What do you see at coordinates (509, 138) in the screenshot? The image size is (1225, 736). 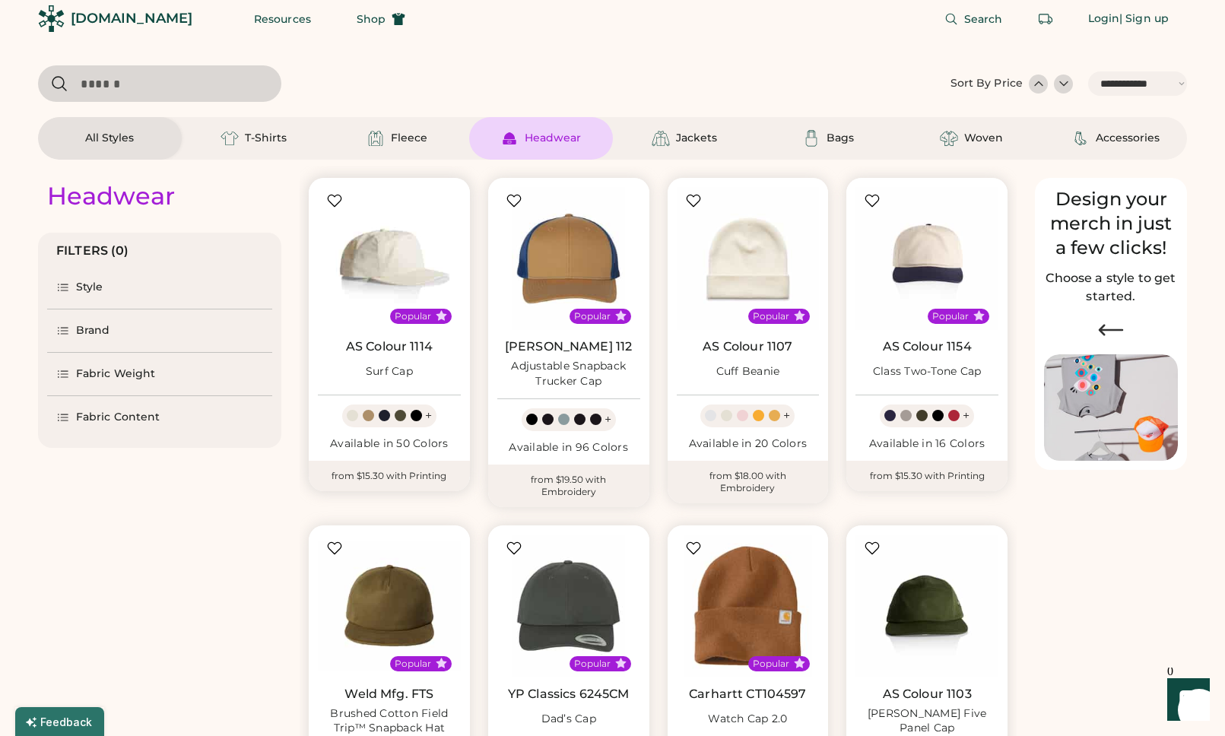 I see `img: Headwear Icon` at bounding box center [509, 138].